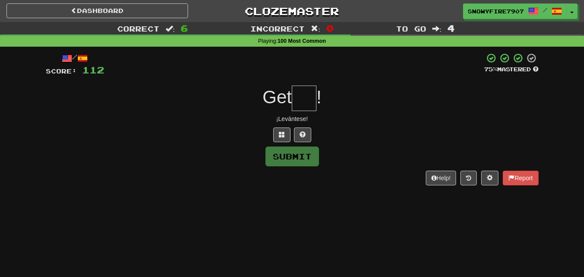 This screenshot has width=584, height=277. What do you see at coordinates (282, 135) in the screenshot?
I see `button: Switch sentence to multiple choice alt+p` at bounding box center [282, 135].